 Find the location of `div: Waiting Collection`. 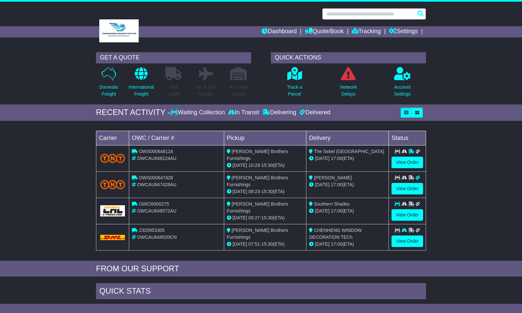

div: Waiting Collection is located at coordinates (198, 113).